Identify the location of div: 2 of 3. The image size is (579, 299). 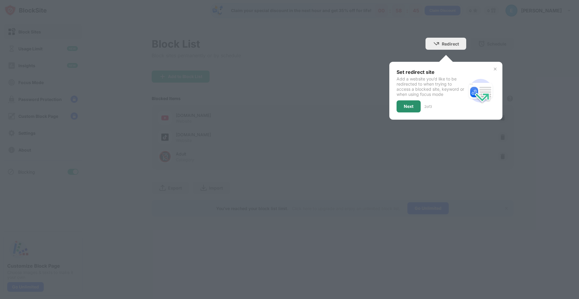
(428, 106).